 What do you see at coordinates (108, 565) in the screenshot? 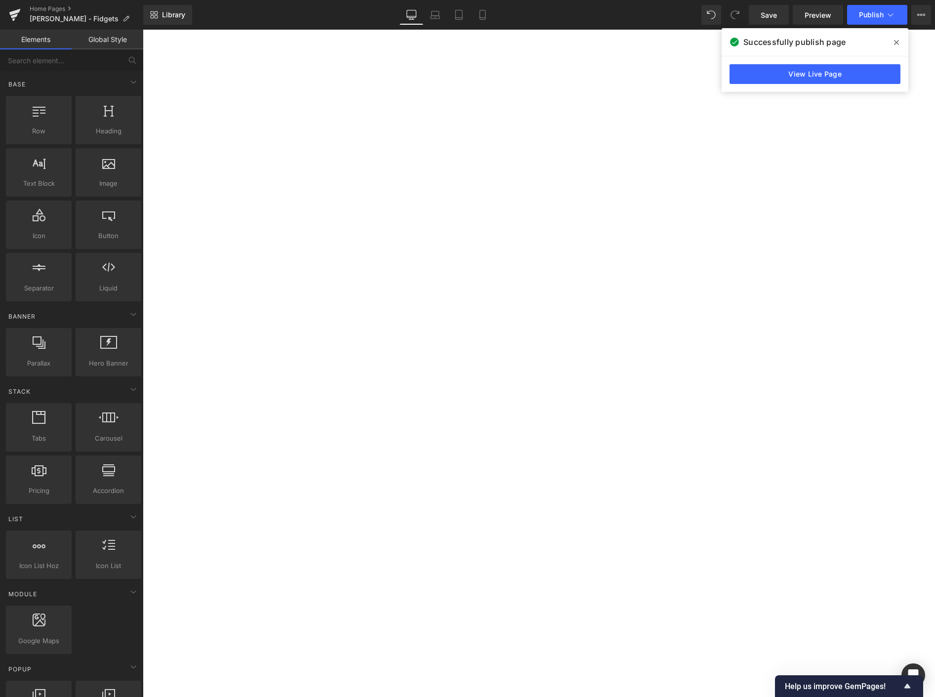
I see `span: Icon List` at bounding box center [108, 565].